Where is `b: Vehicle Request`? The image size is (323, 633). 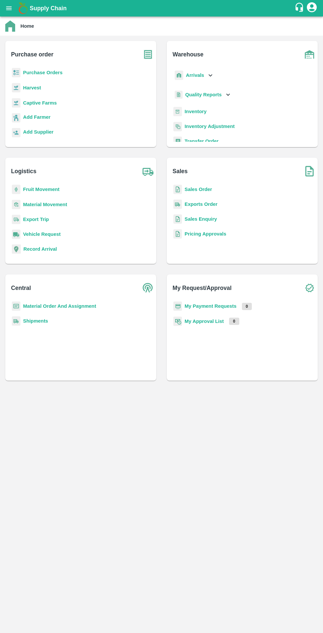
b: Vehicle Request is located at coordinates (42, 234).